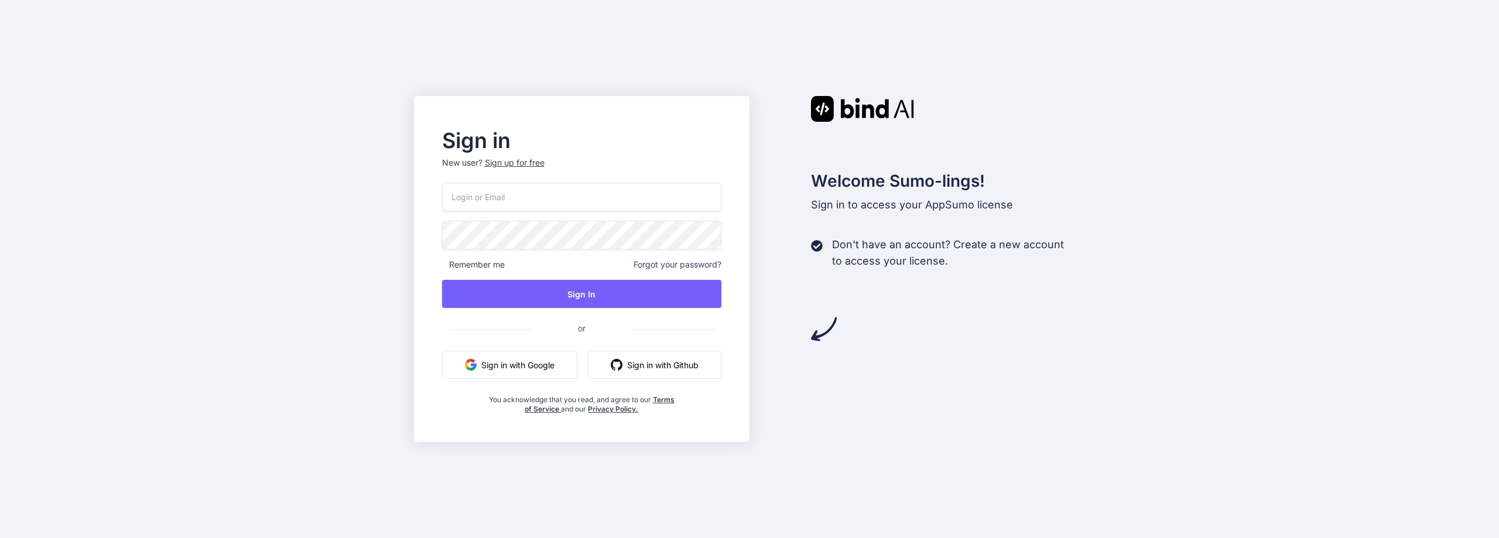 The image size is (1499, 538). What do you see at coordinates (582, 170) in the screenshot?
I see `p: New user?` at bounding box center [582, 170].